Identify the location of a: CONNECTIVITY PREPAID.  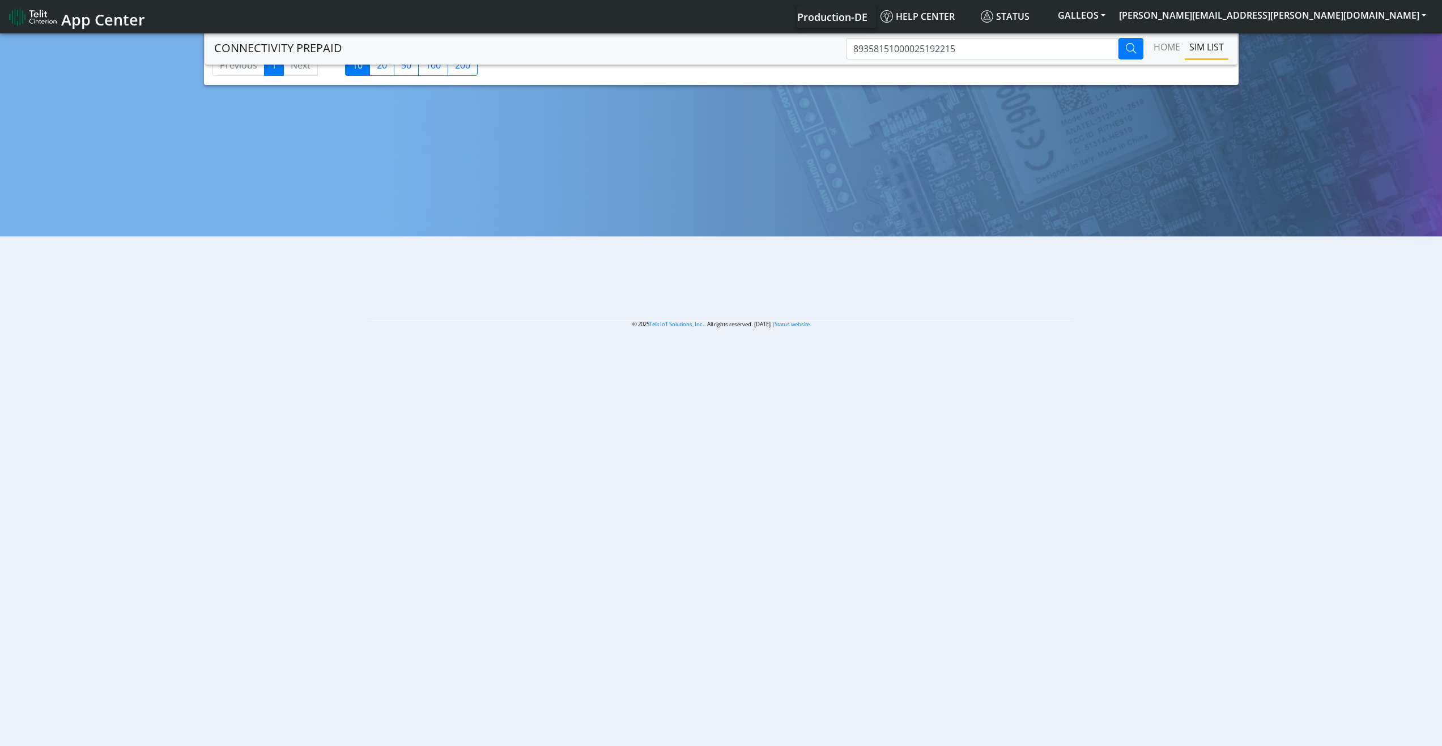
(278, 48).